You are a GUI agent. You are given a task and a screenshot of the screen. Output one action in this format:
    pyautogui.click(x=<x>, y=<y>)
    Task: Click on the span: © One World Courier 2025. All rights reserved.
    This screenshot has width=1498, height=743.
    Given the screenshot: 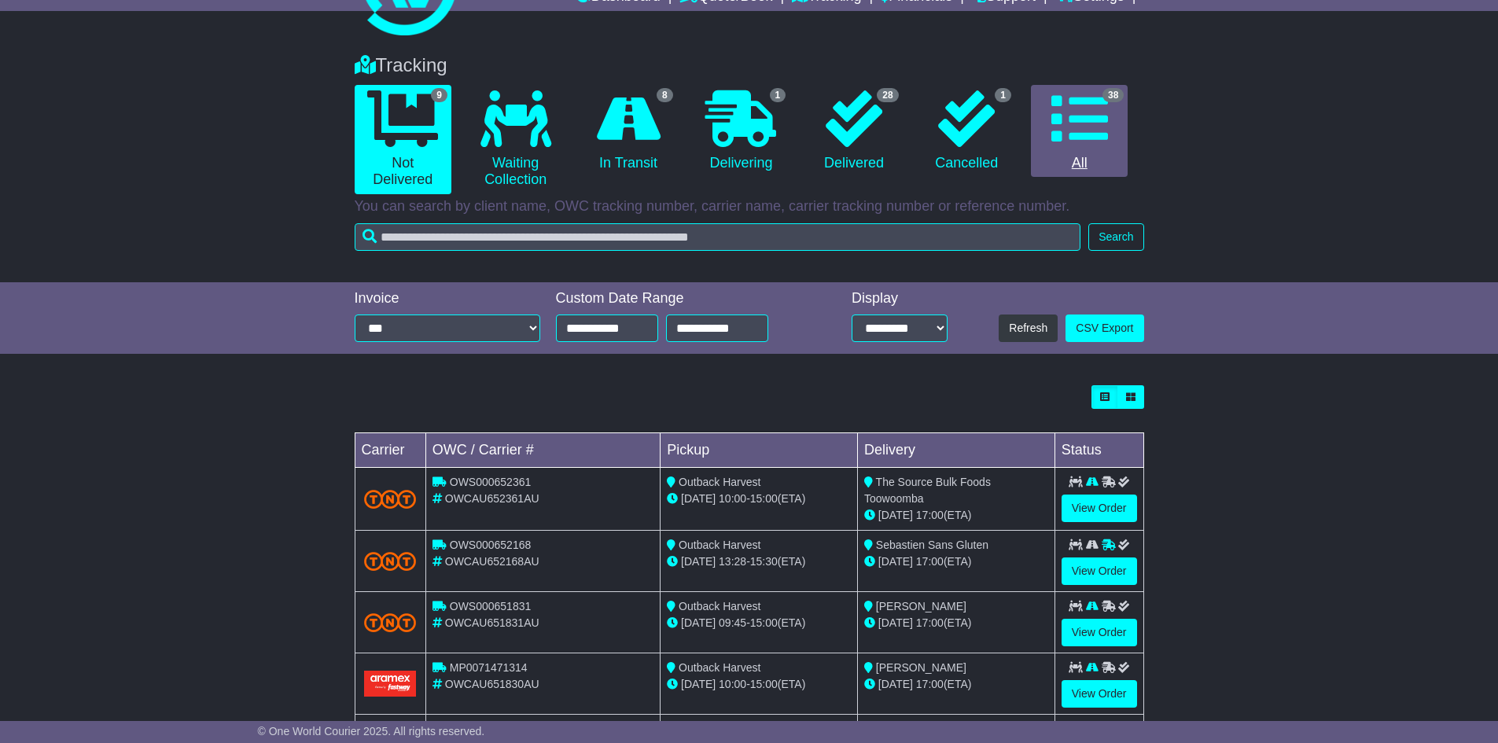 What is the action you would take?
    pyautogui.click(x=371, y=731)
    